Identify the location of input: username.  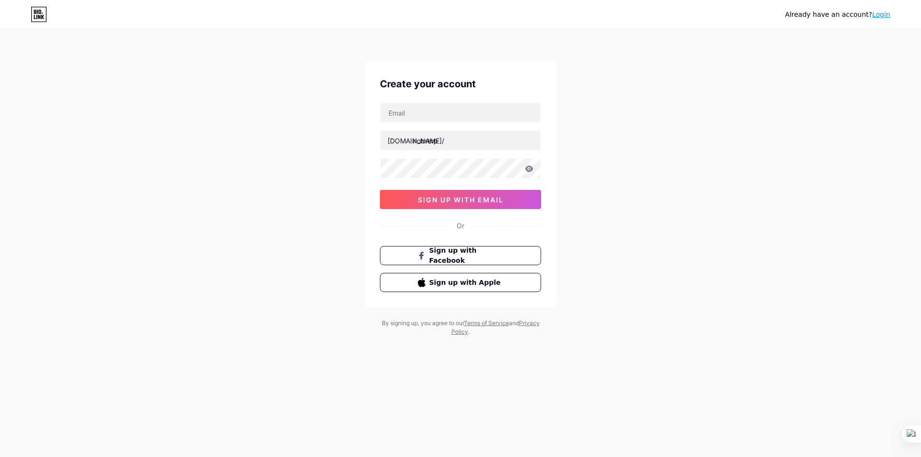
(460, 141).